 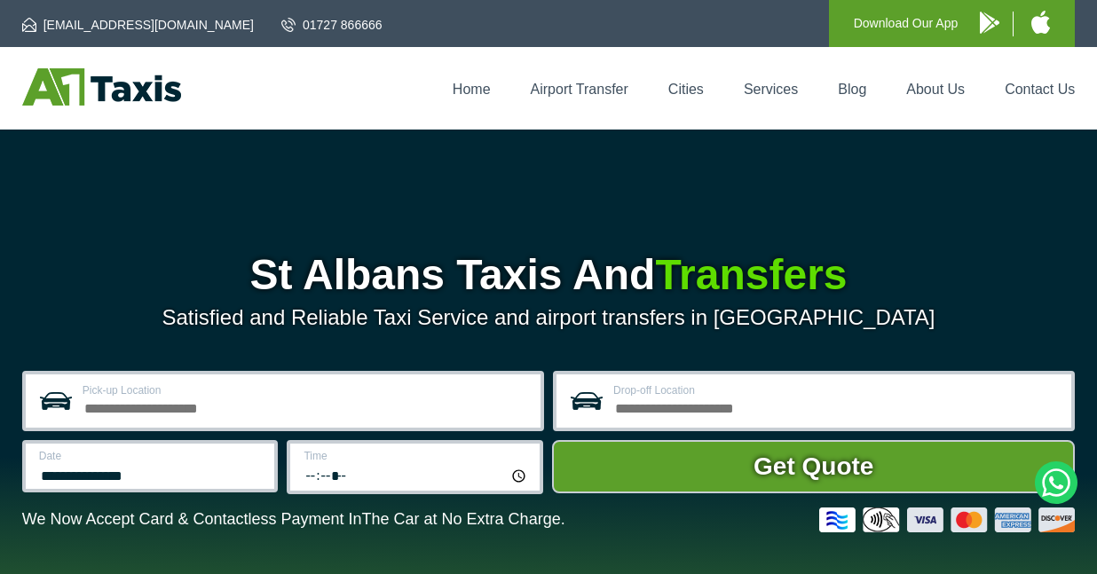 I want to click on img: A1 Taxis St Albans LTD, so click(x=101, y=87).